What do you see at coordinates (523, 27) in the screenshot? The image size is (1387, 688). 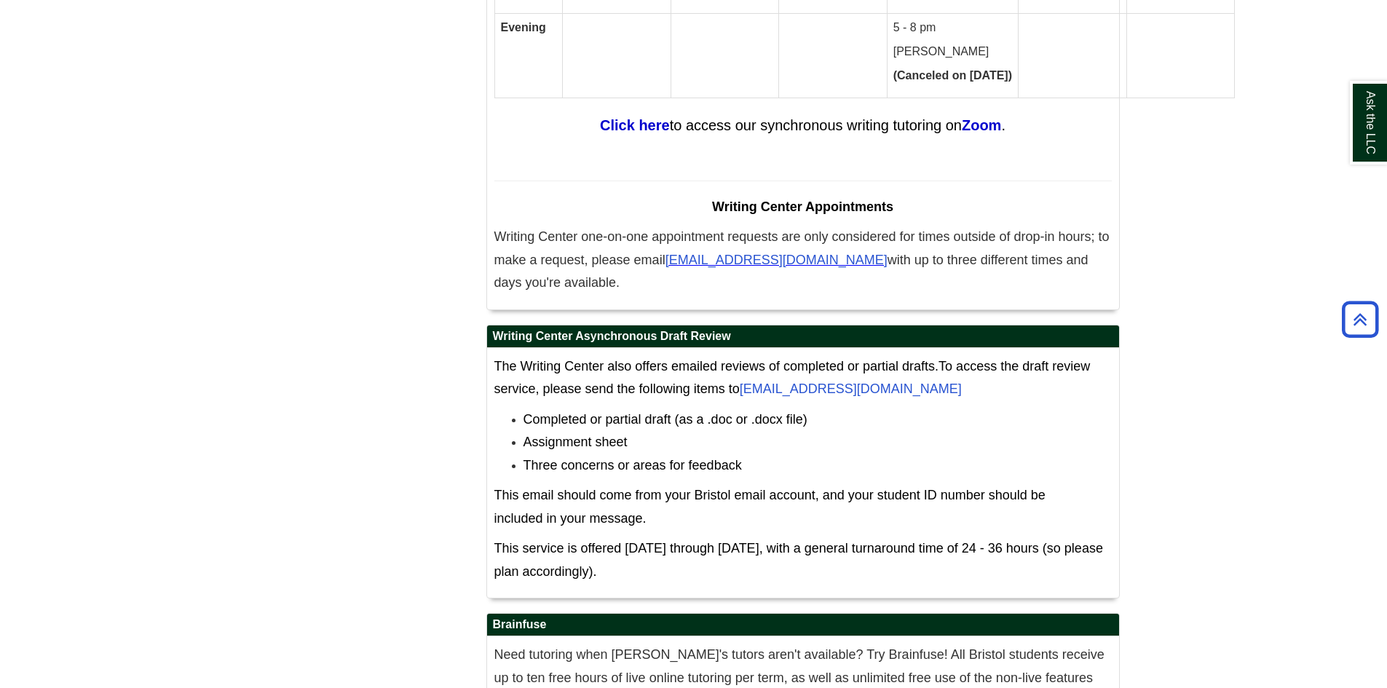 I see `strong: Evening` at bounding box center [523, 27].